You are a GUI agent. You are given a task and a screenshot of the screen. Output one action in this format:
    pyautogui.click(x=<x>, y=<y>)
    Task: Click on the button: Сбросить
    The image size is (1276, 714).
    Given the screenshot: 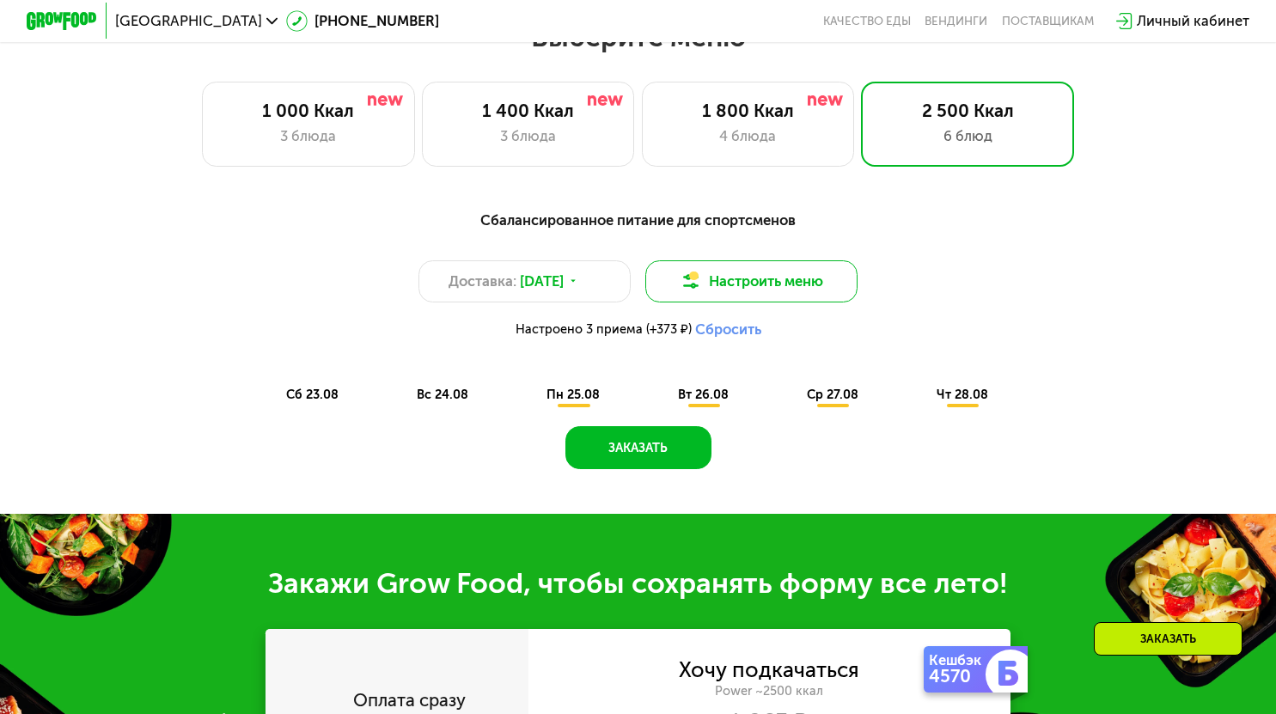 What is the action you would take?
    pyautogui.click(x=728, y=329)
    